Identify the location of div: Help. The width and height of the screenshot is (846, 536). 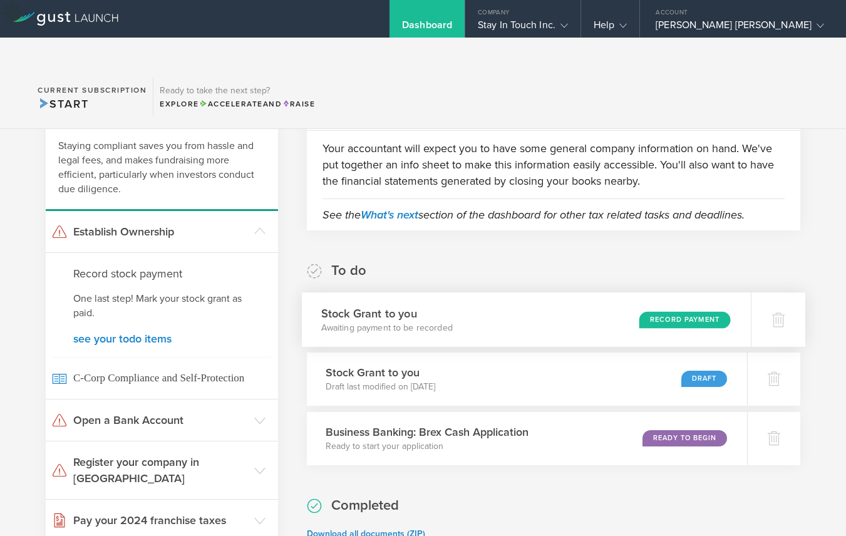
(610, 28).